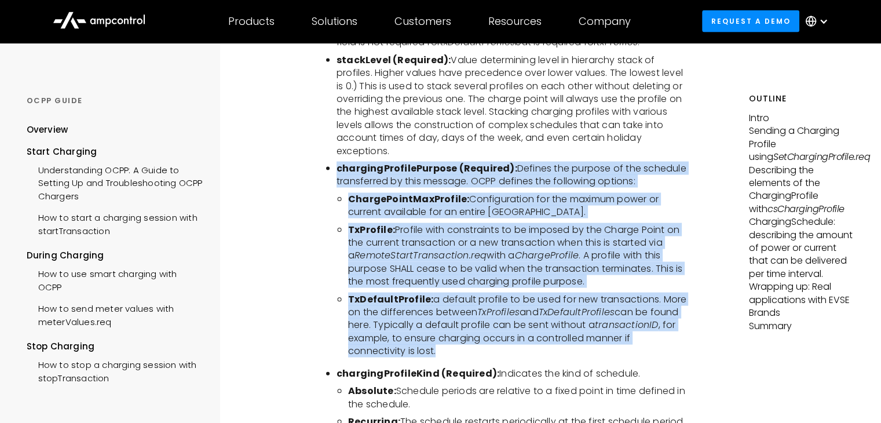  Describe the element at coordinates (512, 175) in the screenshot. I see `li: Defines the purpose of the schedule transferred by this message. OCPP defines the following options:` at that location.